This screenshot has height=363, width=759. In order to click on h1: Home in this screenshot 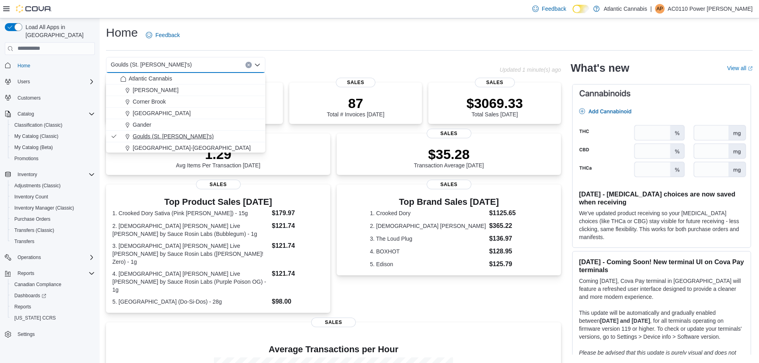, I will do `click(122, 33)`.